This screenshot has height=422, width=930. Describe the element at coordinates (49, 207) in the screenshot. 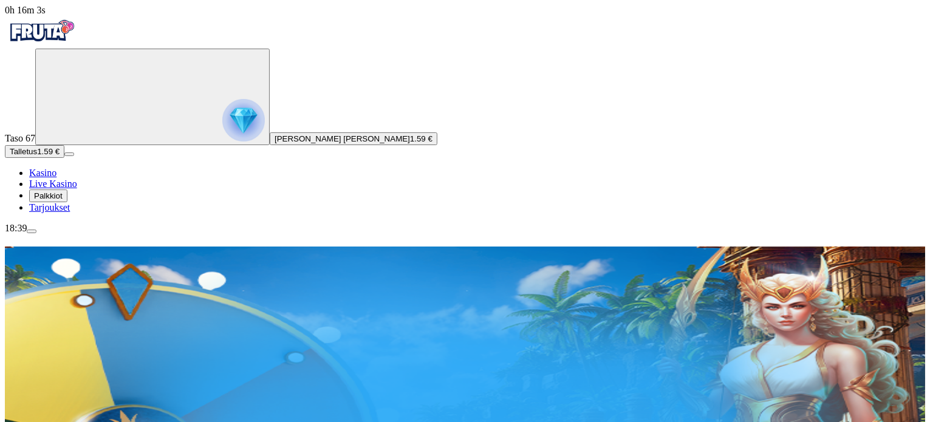

I see `a: gift-inverted iconTarjoukset` at that location.